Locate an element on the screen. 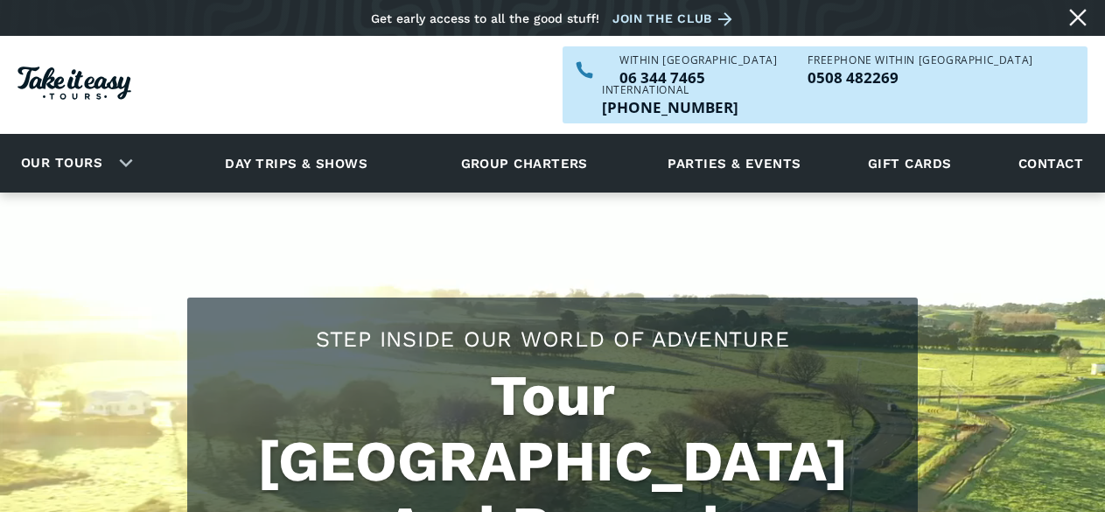 This screenshot has height=512, width=1105. a: Call us within NZ on 063447465 is located at coordinates (698, 77).